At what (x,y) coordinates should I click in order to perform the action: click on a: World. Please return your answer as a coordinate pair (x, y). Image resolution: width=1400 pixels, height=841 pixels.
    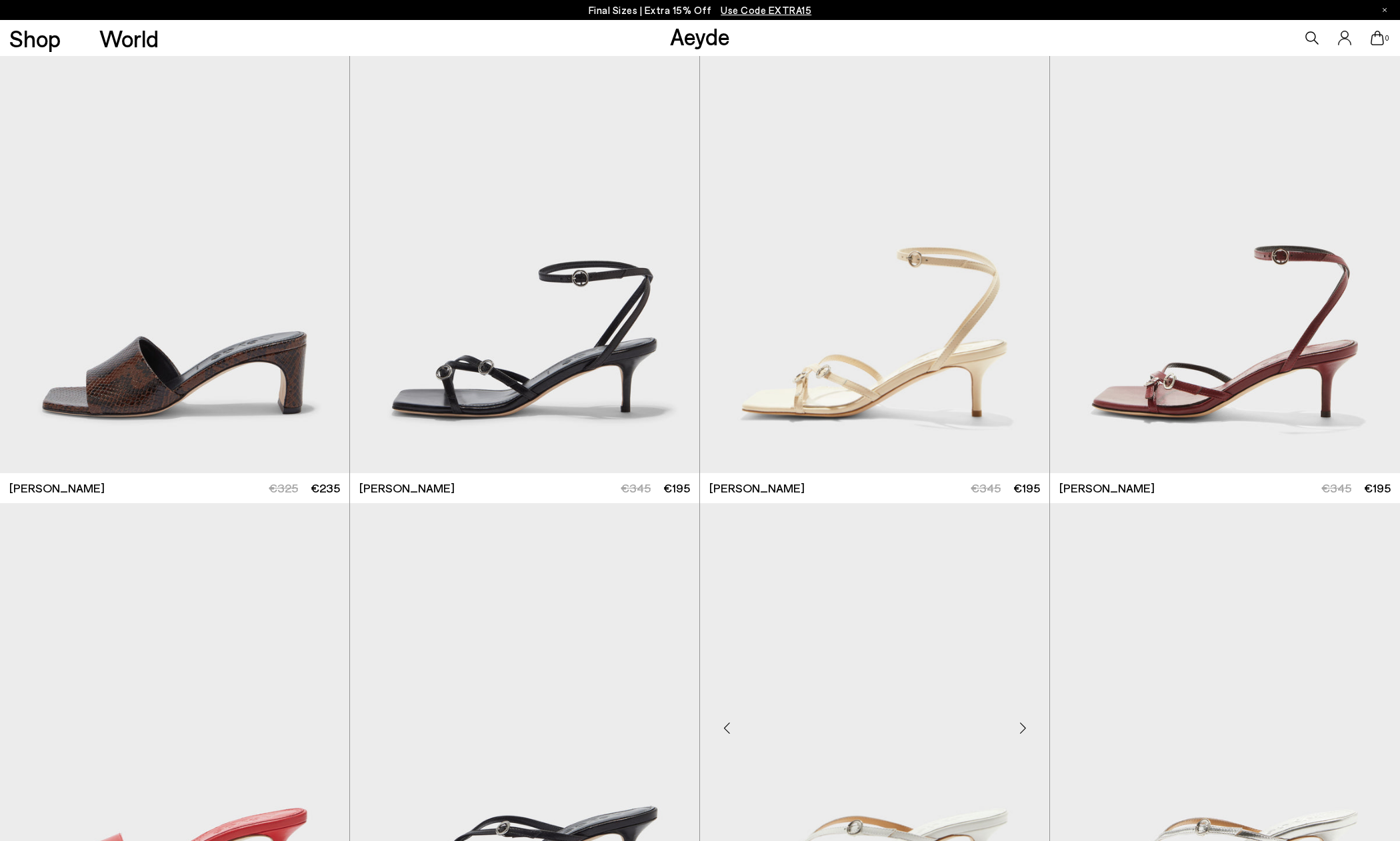
    Looking at the image, I should click on (129, 38).